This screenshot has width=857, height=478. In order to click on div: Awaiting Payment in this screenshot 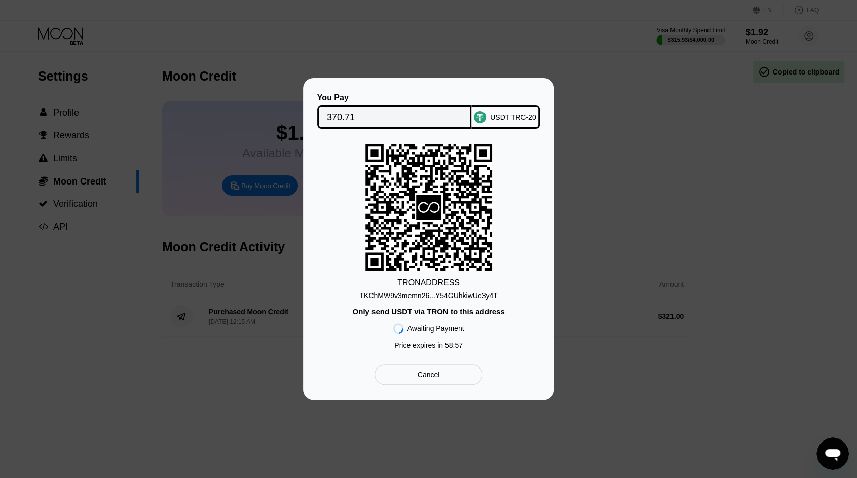, I will do `click(436, 328)`.